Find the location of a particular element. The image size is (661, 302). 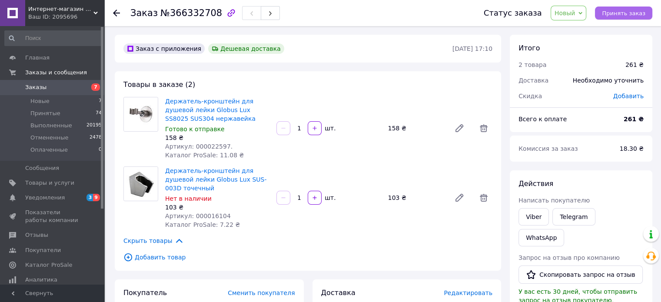

span: Готово к отправке is located at coordinates (195, 129).